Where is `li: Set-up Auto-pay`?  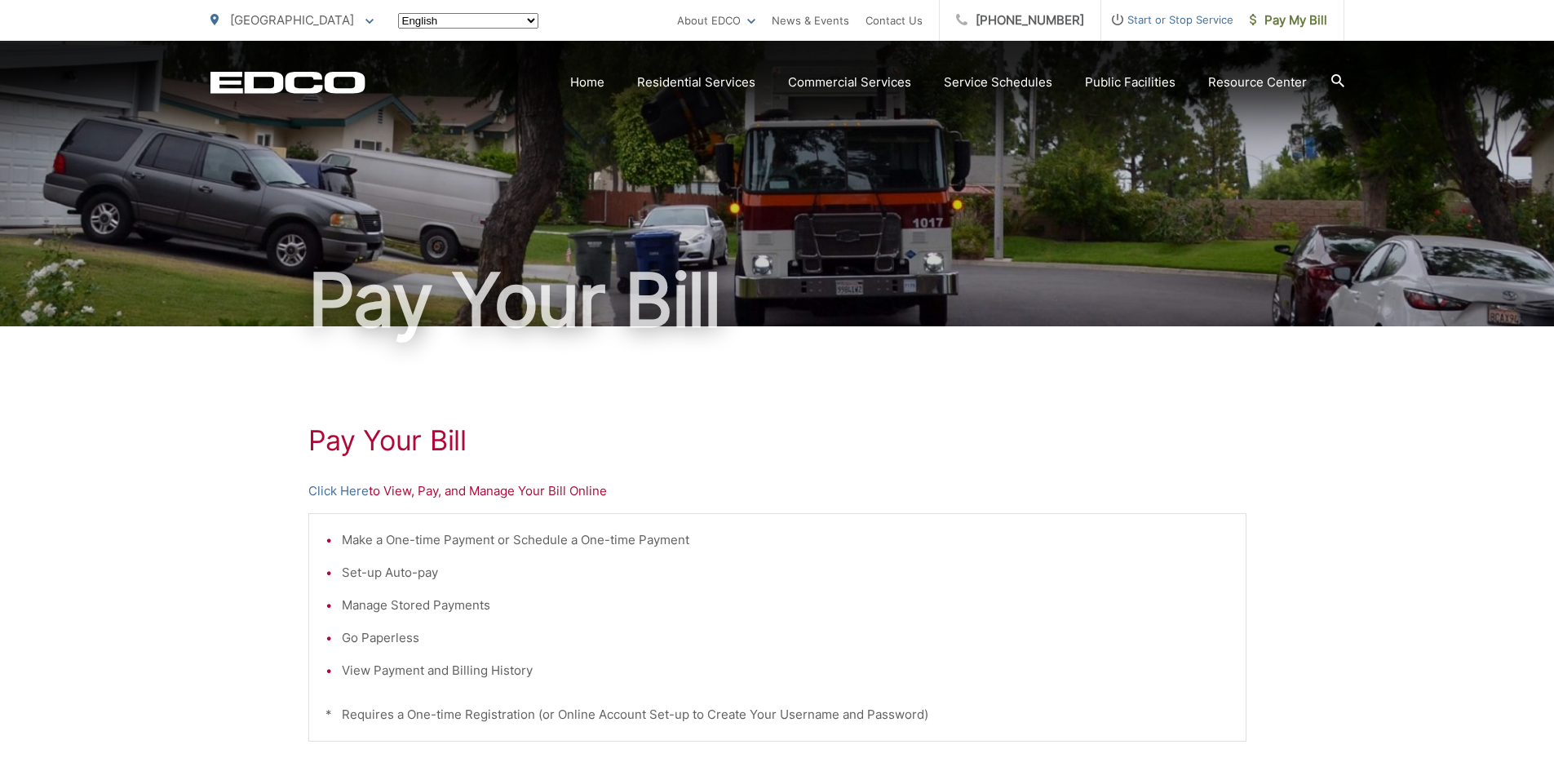 li: Set-up Auto-pay is located at coordinates (786, 573).